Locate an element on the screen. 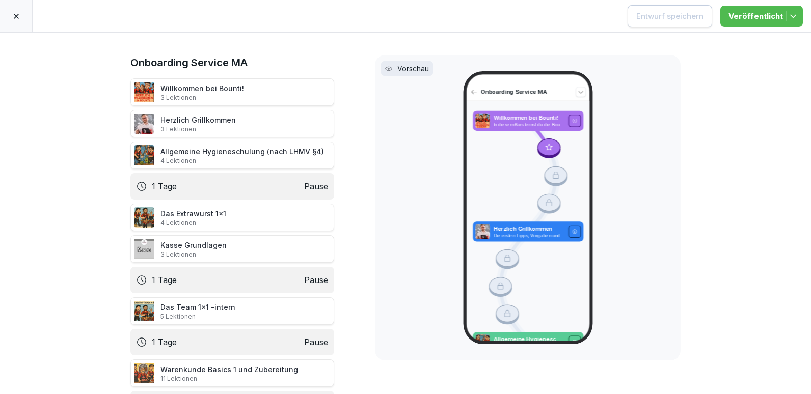 The width and height of the screenshot is (811, 394). p: 5 Lektionen is located at coordinates (198, 317).